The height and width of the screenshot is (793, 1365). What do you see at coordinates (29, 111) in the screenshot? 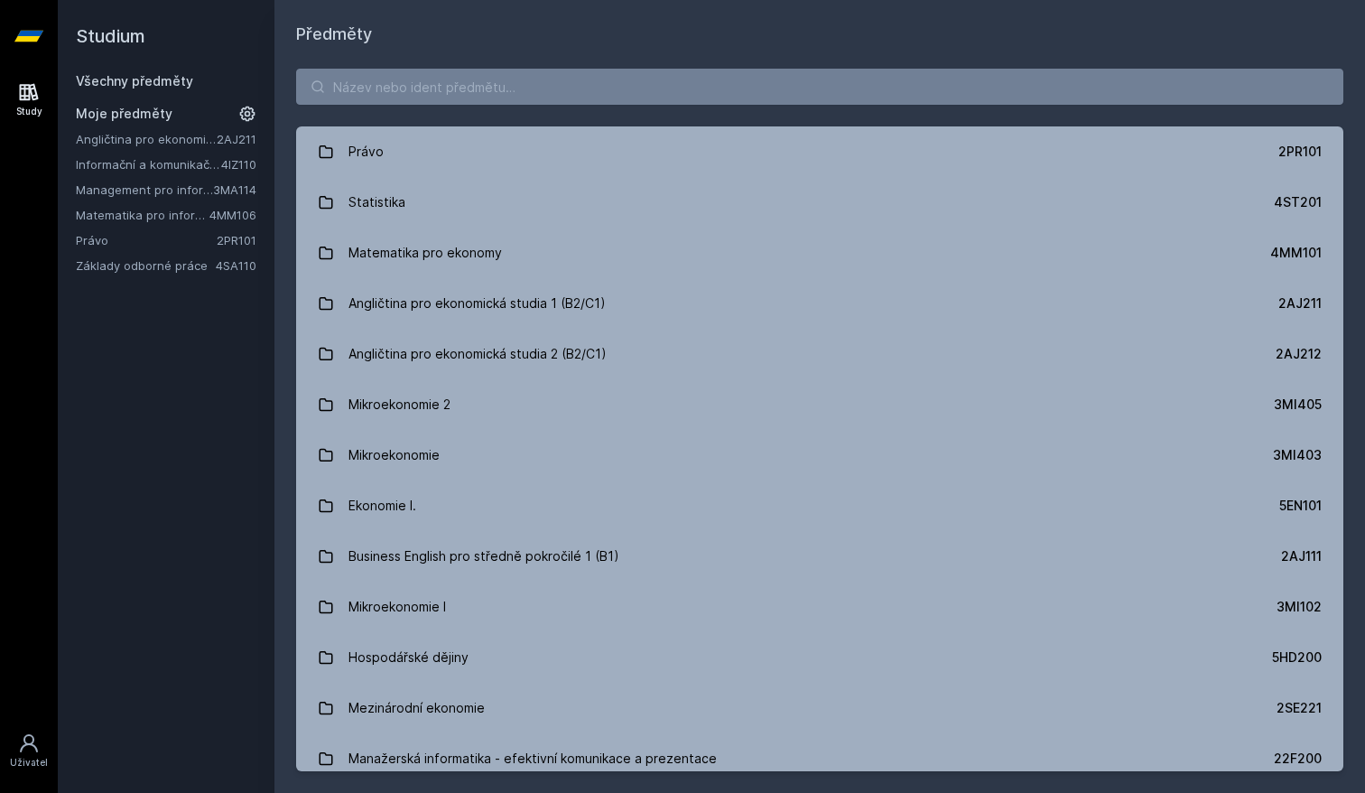
I see `div: Study` at bounding box center [29, 111].